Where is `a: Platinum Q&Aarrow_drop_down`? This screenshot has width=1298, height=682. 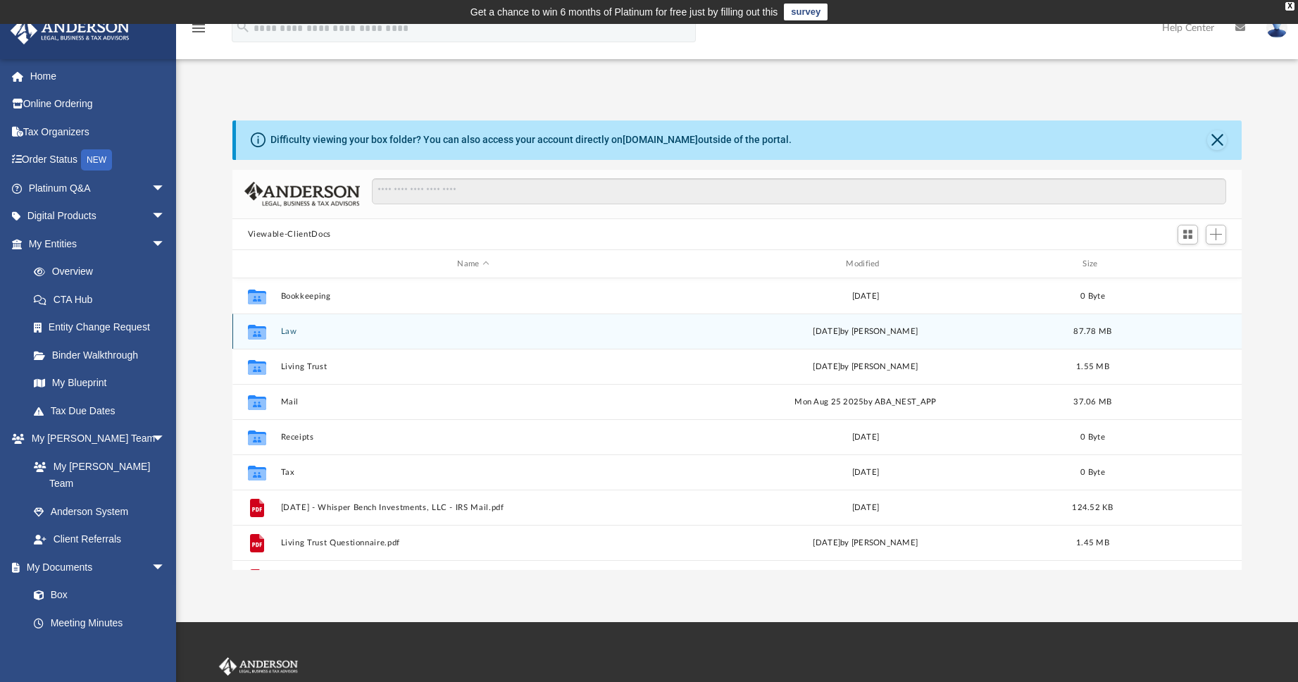 a: Platinum Q&Aarrow_drop_down is located at coordinates (98, 188).